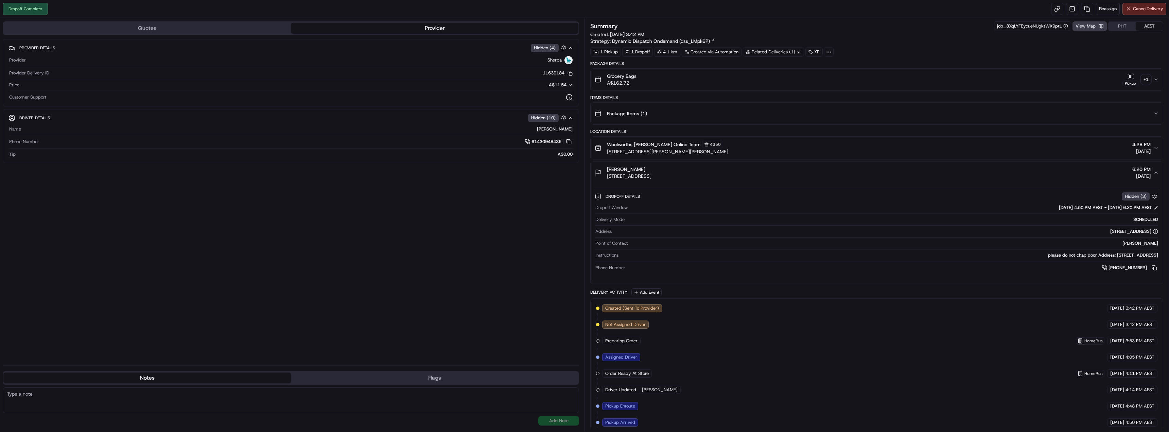  Describe the element at coordinates (877, 64) in the screenshot. I see `div: Package Details` at that location.